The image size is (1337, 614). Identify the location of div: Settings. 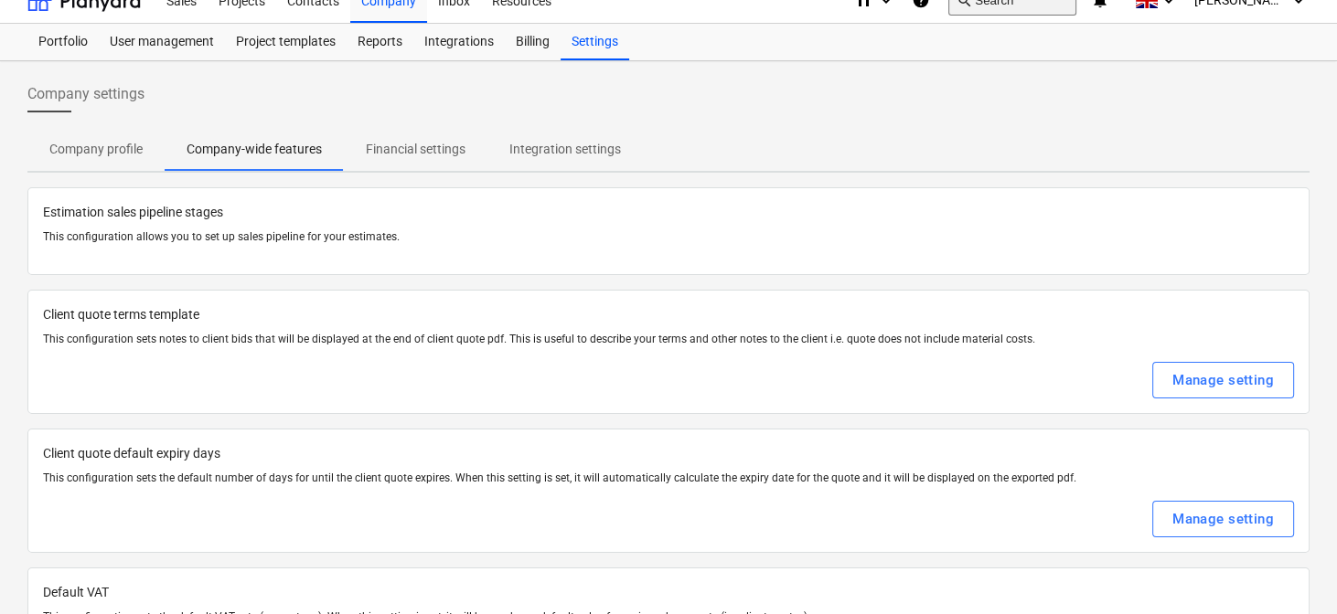
(594, 42).